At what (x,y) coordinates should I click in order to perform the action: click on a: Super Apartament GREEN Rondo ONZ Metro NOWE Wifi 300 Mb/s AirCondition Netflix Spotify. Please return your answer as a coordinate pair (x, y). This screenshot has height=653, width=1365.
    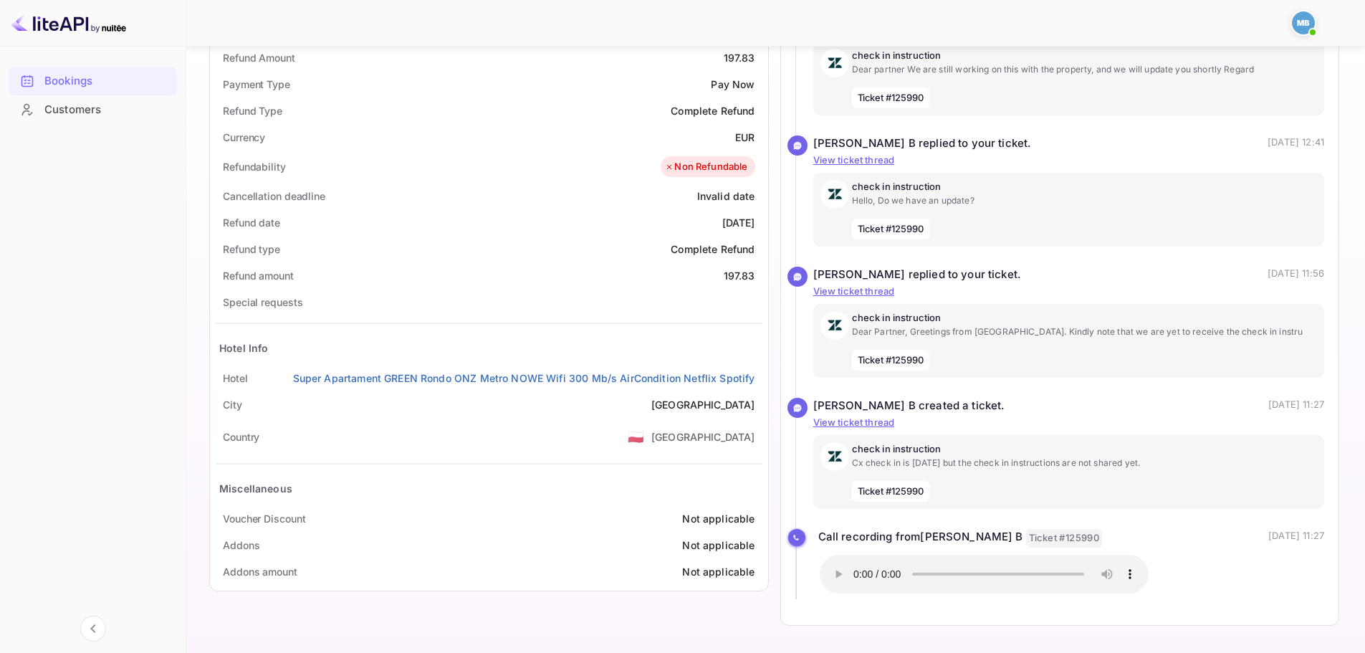
    Looking at the image, I should click on (524, 378).